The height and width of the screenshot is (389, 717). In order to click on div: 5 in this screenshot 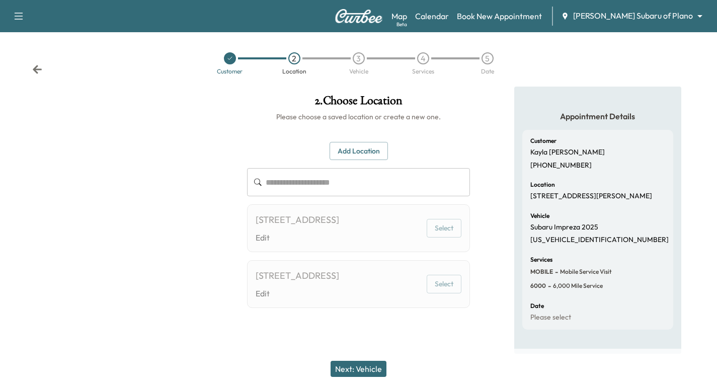, I will do `click(487, 58)`.